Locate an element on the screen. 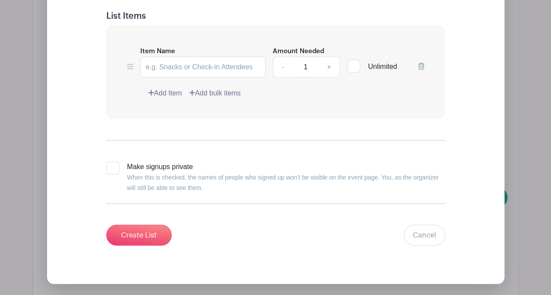  a: Cancel is located at coordinates (424, 235).